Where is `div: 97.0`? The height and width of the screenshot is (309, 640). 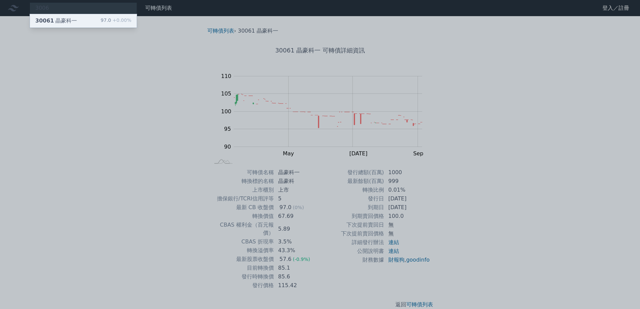 div: 97.0 is located at coordinates (116, 21).